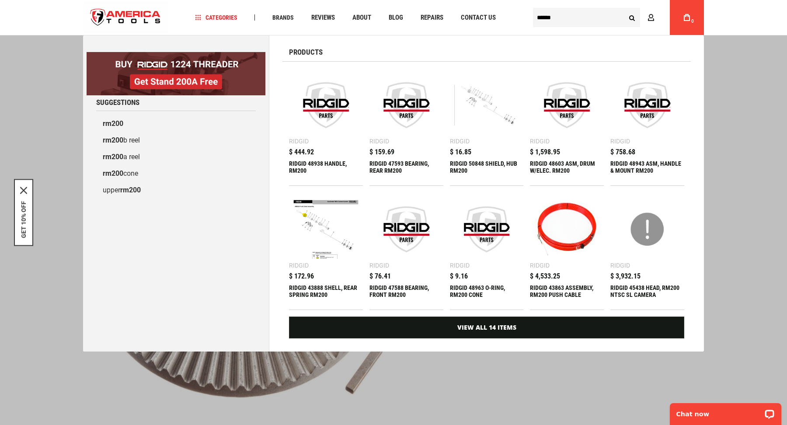 Image resolution: width=787 pixels, height=425 pixels. What do you see at coordinates (486, 170) in the screenshot?
I see `div: RIDGID 50848 SHIELD, HUB RM200` at bounding box center [486, 170].